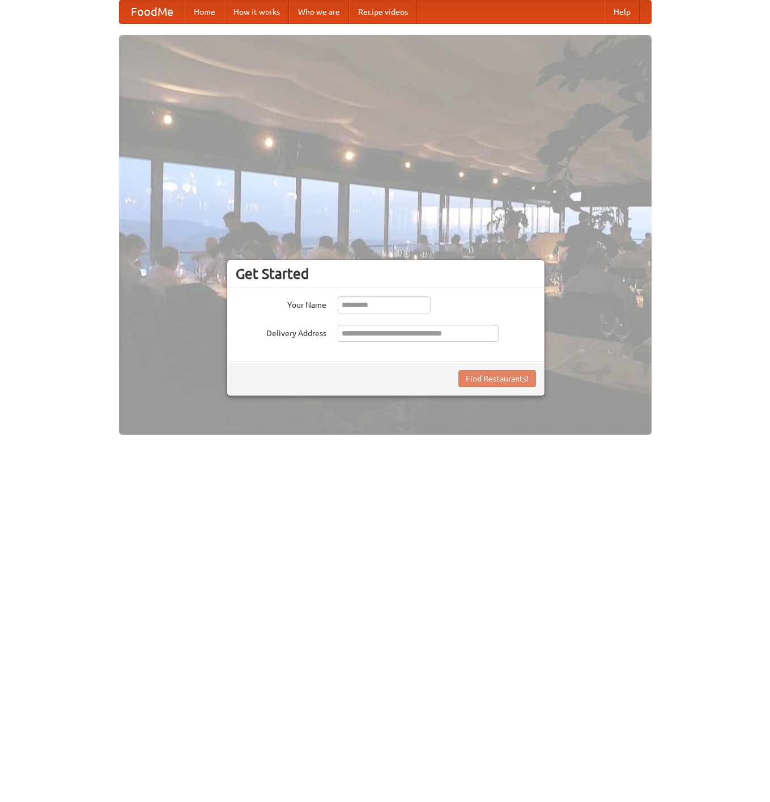 This screenshot has height=802, width=770. Describe the element at coordinates (204, 12) in the screenshot. I see `a: Home` at that location.